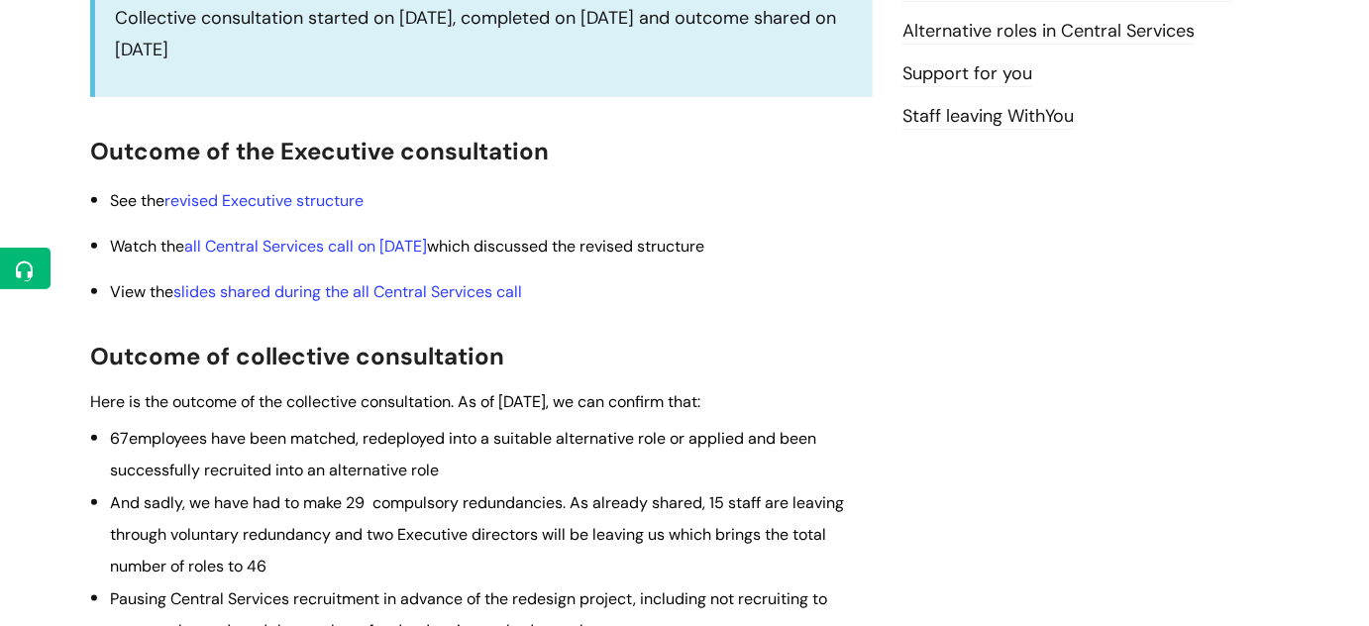 This screenshot has width=1369, height=626. Describe the element at coordinates (407, 246) in the screenshot. I see `span: Watch the which discussed the revised structure` at that location.